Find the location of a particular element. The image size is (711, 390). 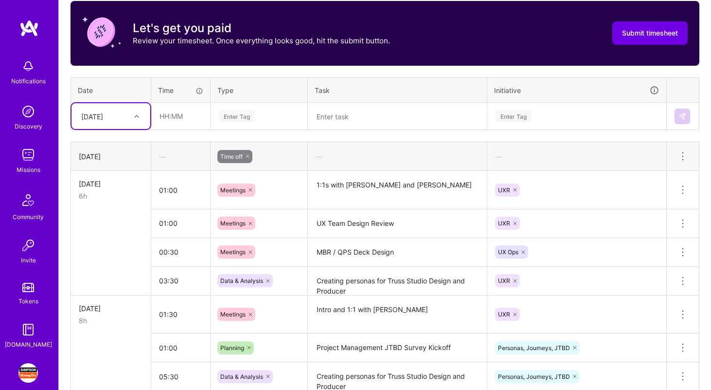

p: Review your timesheet. Once everything looks good, hit the submit button. is located at coordinates (261, 40).